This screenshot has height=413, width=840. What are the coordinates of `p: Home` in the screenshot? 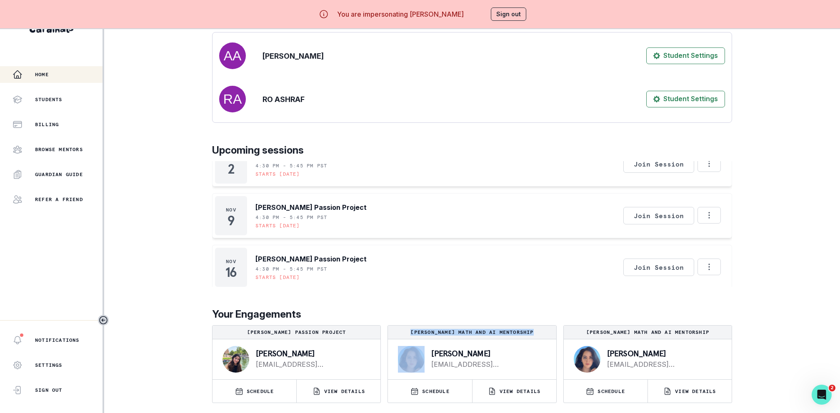 It's located at (42, 75).